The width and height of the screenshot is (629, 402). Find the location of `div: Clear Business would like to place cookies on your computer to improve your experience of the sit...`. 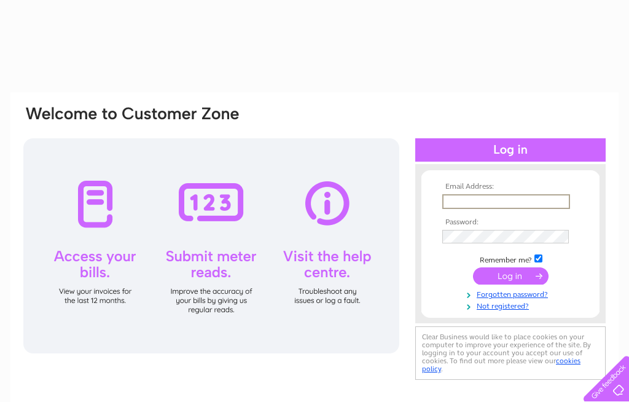

div: Clear Business would like to place cookies on your computer to improve your experience of the sit... is located at coordinates (511, 353).